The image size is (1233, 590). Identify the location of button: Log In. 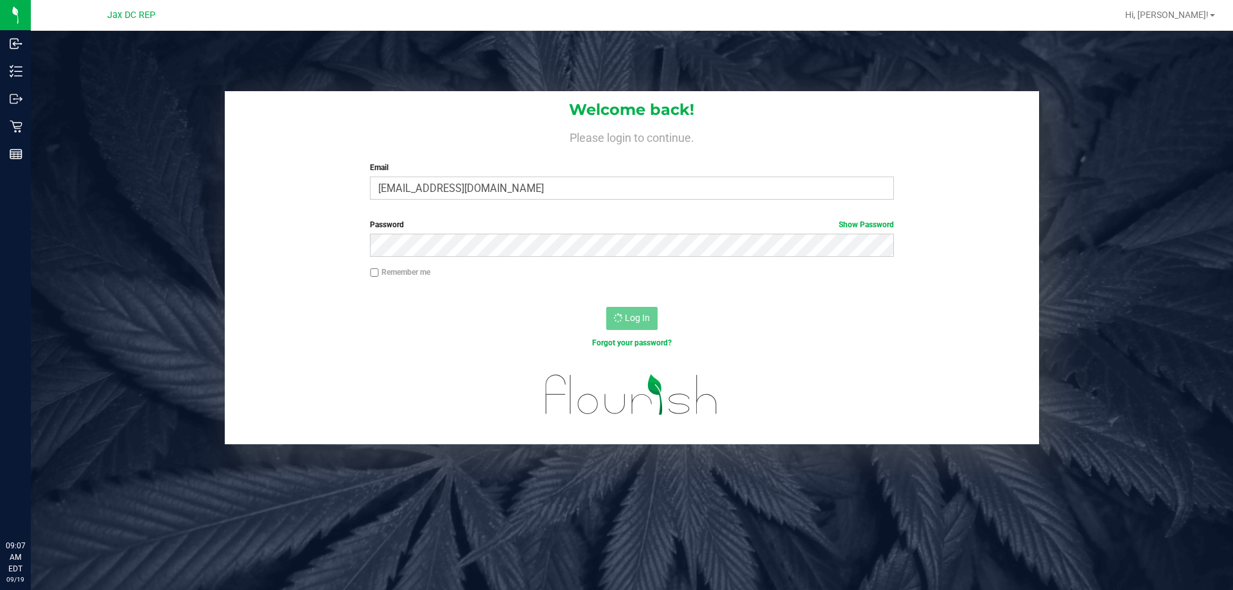
(632, 318).